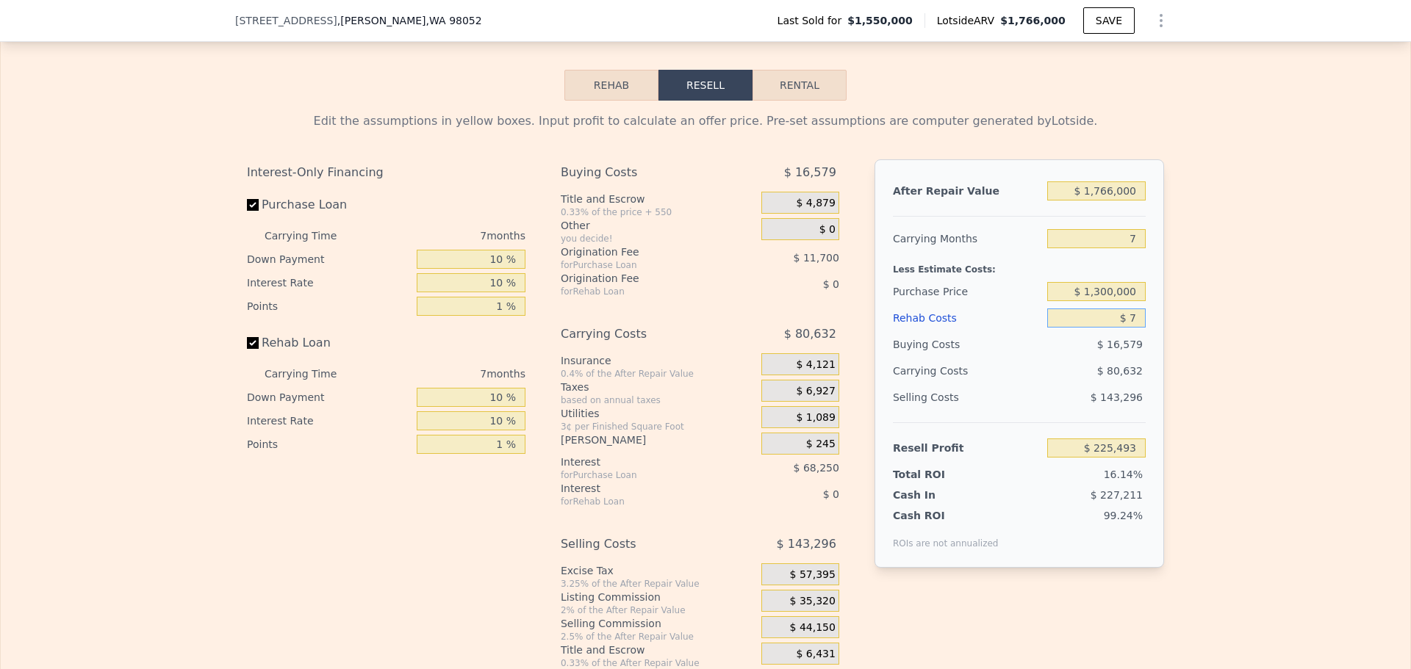  Describe the element at coordinates (938, 475) in the screenshot. I see `div: Total ROI` at that location.